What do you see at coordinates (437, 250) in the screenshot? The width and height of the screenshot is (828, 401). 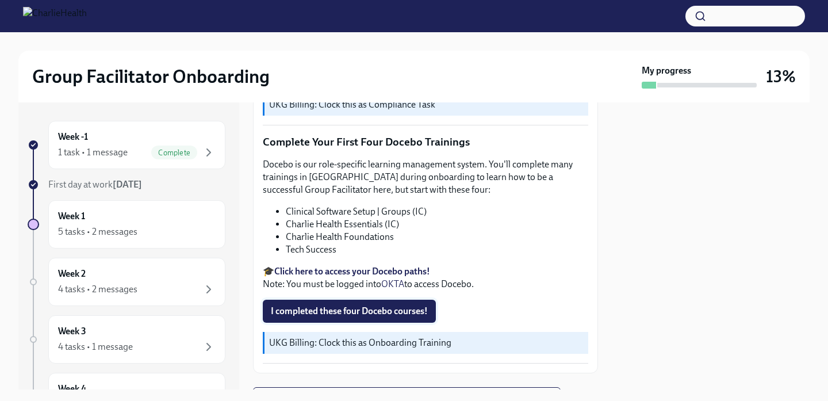 I see `li: Tech Success` at bounding box center [437, 250].